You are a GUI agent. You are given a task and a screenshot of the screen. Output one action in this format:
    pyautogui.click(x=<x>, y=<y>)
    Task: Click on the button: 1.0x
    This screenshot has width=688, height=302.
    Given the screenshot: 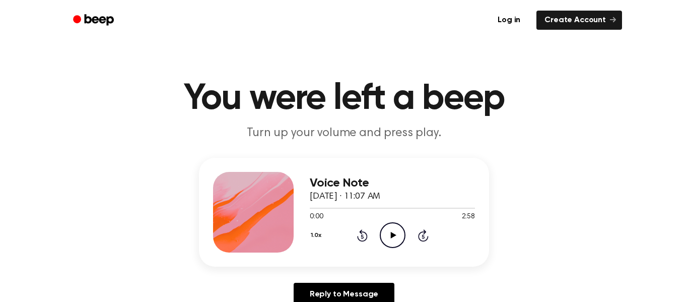 What is the action you would take?
    pyautogui.click(x=317, y=235)
    